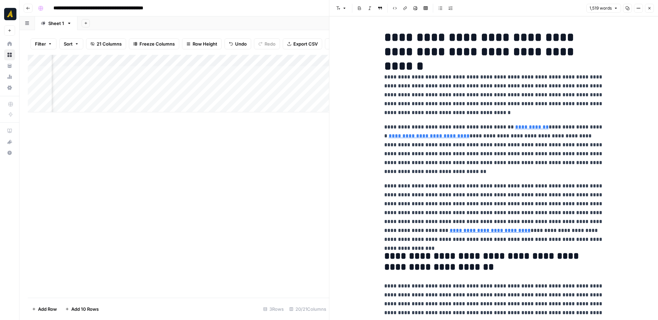  I want to click on span: Sort, so click(68, 44).